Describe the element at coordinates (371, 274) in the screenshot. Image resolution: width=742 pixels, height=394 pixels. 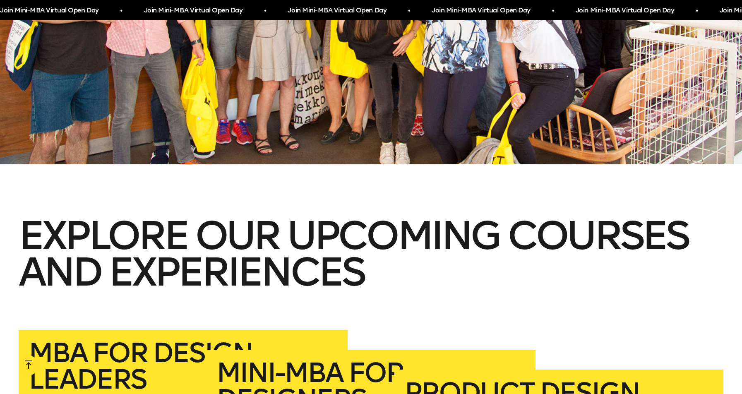
I see `h2: Explore our upcoming courses and experiences` at that location.